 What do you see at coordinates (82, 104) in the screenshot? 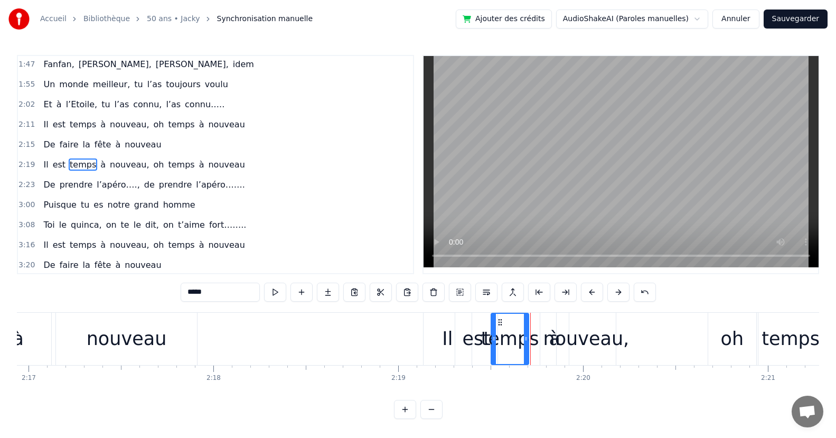
I see `span: l’Etoile,` at bounding box center [82, 104].